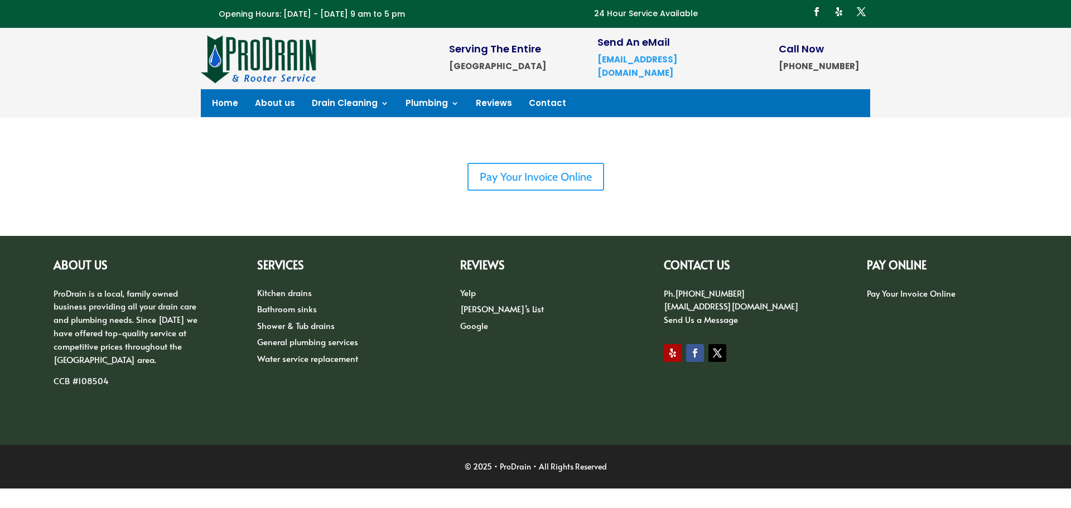 The image size is (1071, 508). What do you see at coordinates (474, 325) in the screenshot?
I see `a: Google` at bounding box center [474, 325].